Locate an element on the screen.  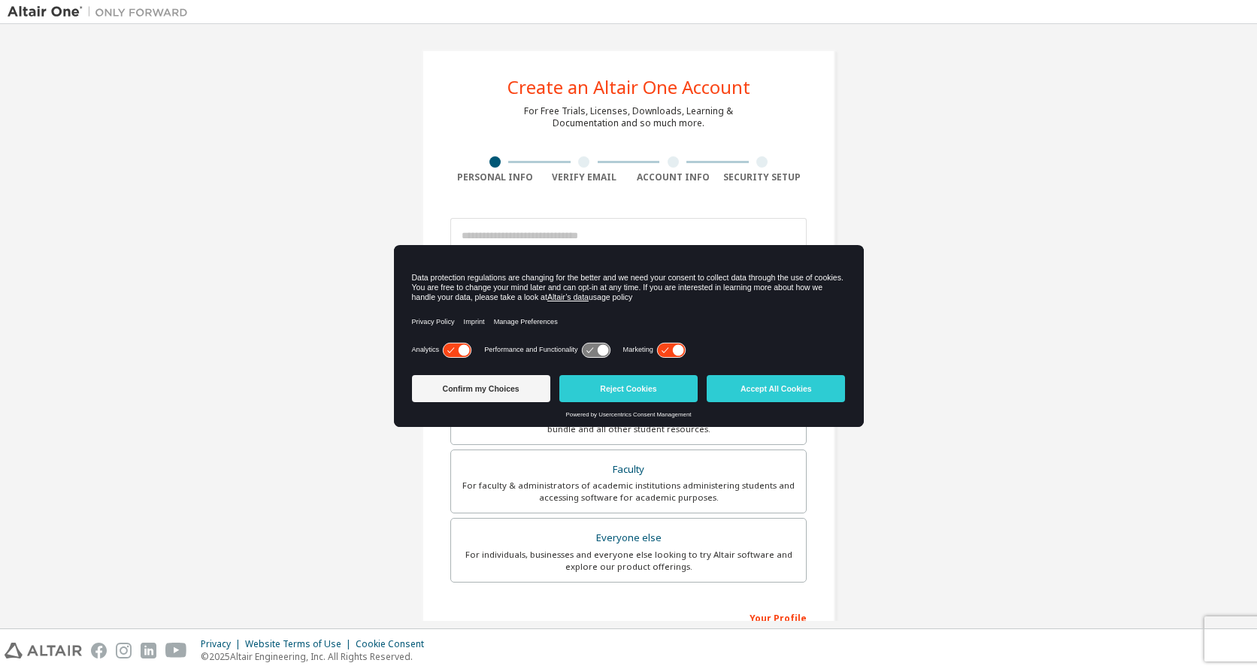
div: Your Profile is located at coordinates (629, 617).